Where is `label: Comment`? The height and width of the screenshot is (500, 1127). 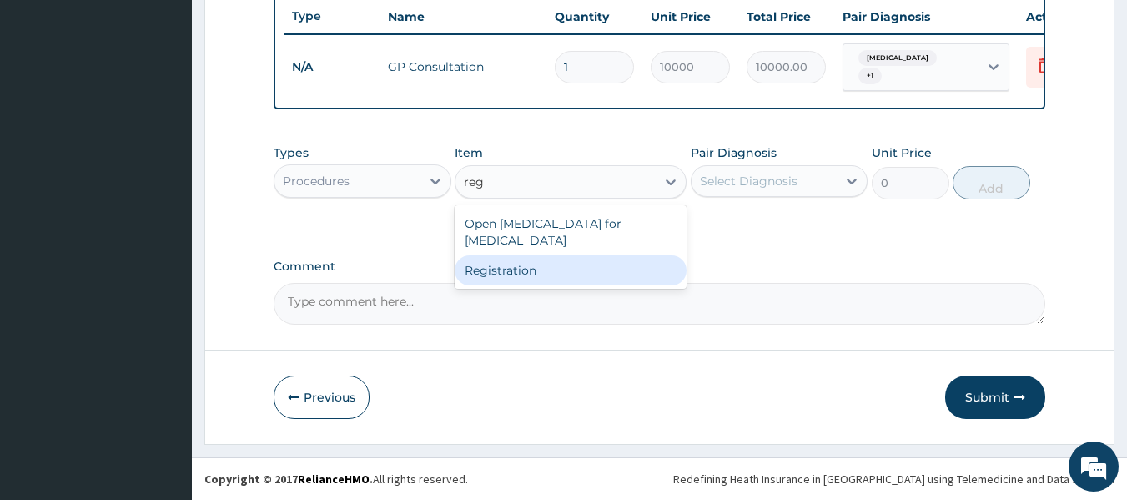
label: Comment is located at coordinates (660, 266).